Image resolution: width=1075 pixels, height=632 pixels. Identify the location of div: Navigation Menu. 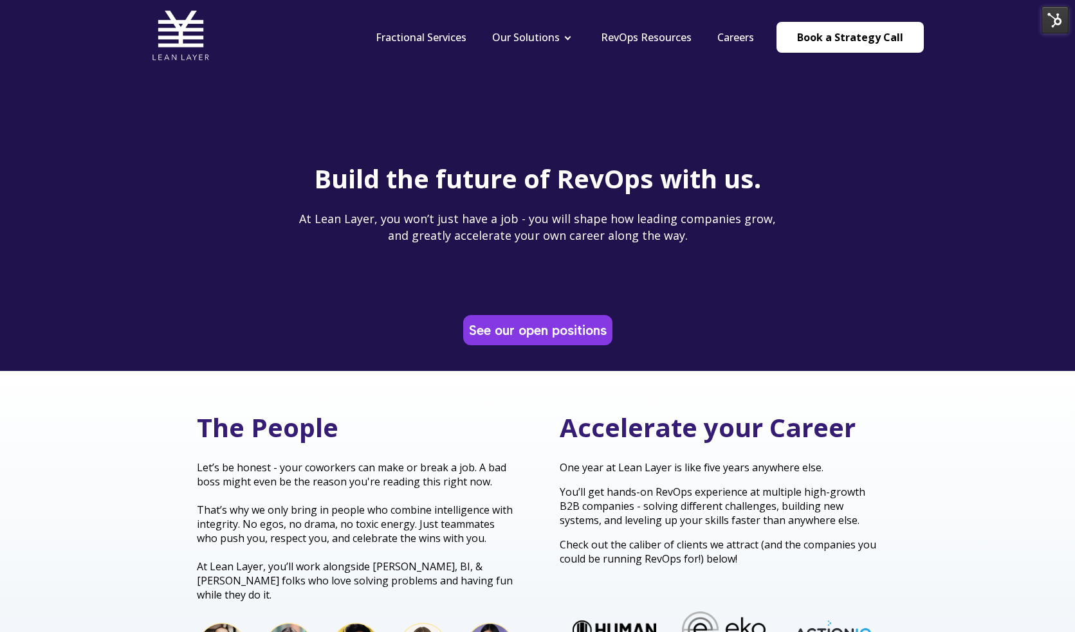
(565, 37).